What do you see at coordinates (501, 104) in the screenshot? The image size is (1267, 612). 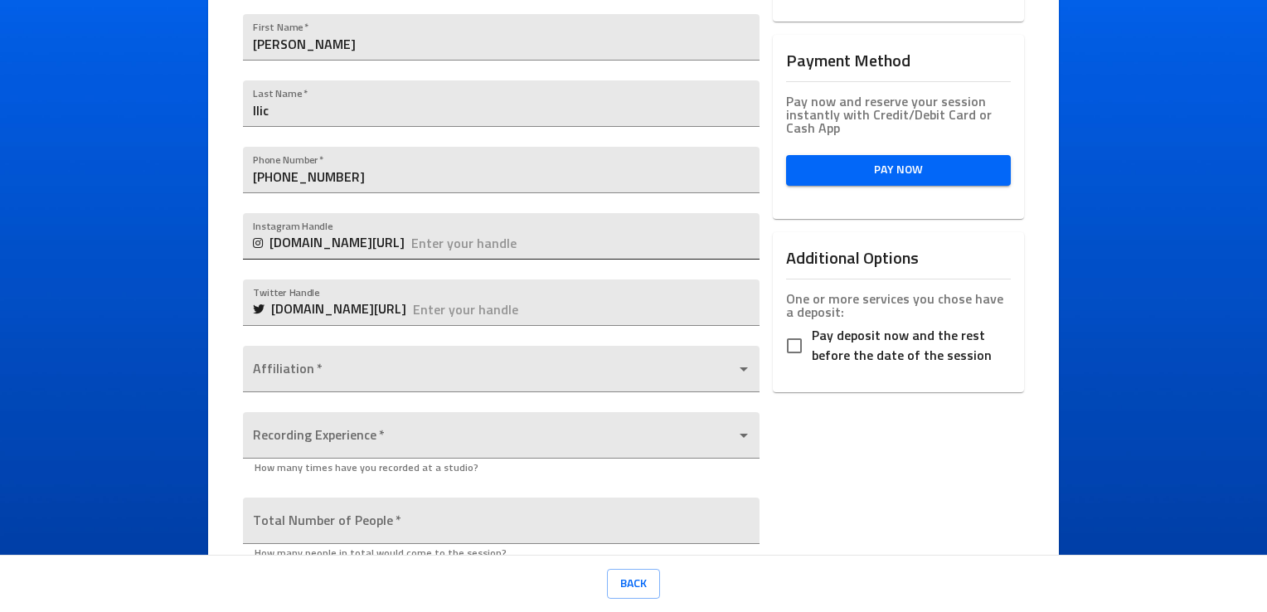 I see `input: Smith` at bounding box center [501, 104].